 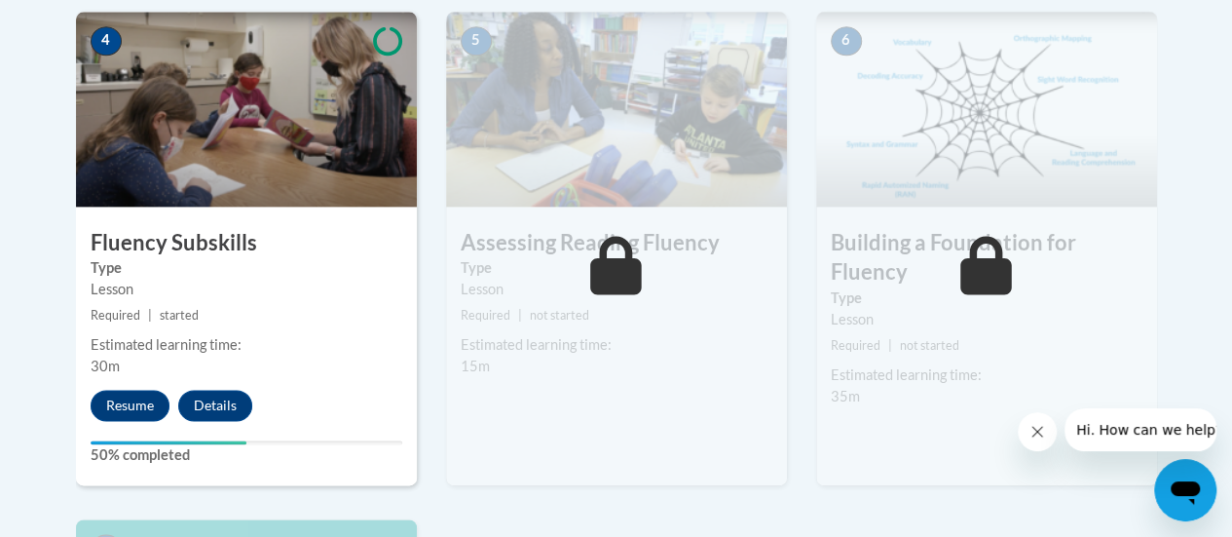 I want to click on span: 6, so click(x=846, y=41).